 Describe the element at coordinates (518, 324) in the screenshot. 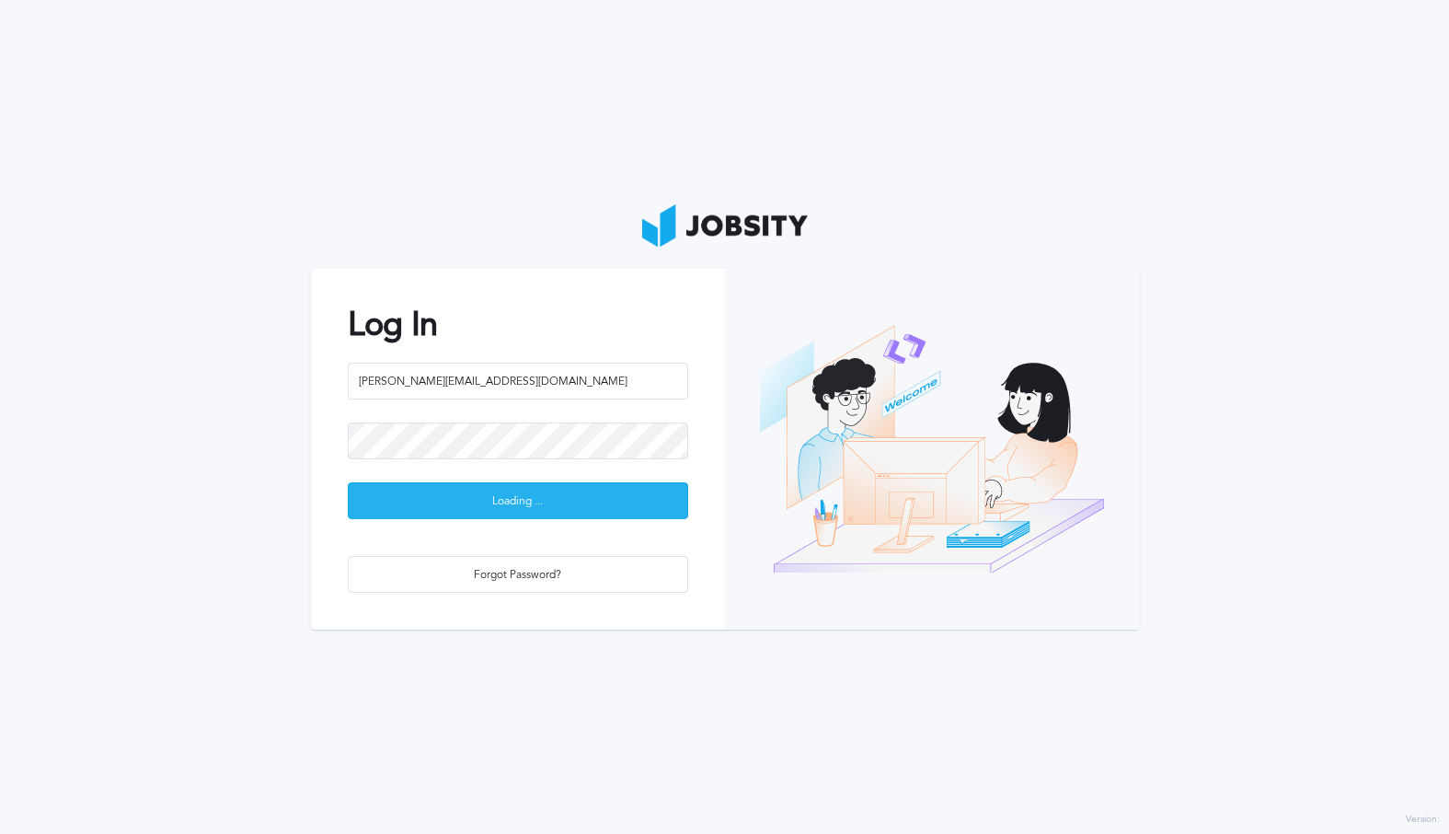

I see `h2: Log In` at that location.